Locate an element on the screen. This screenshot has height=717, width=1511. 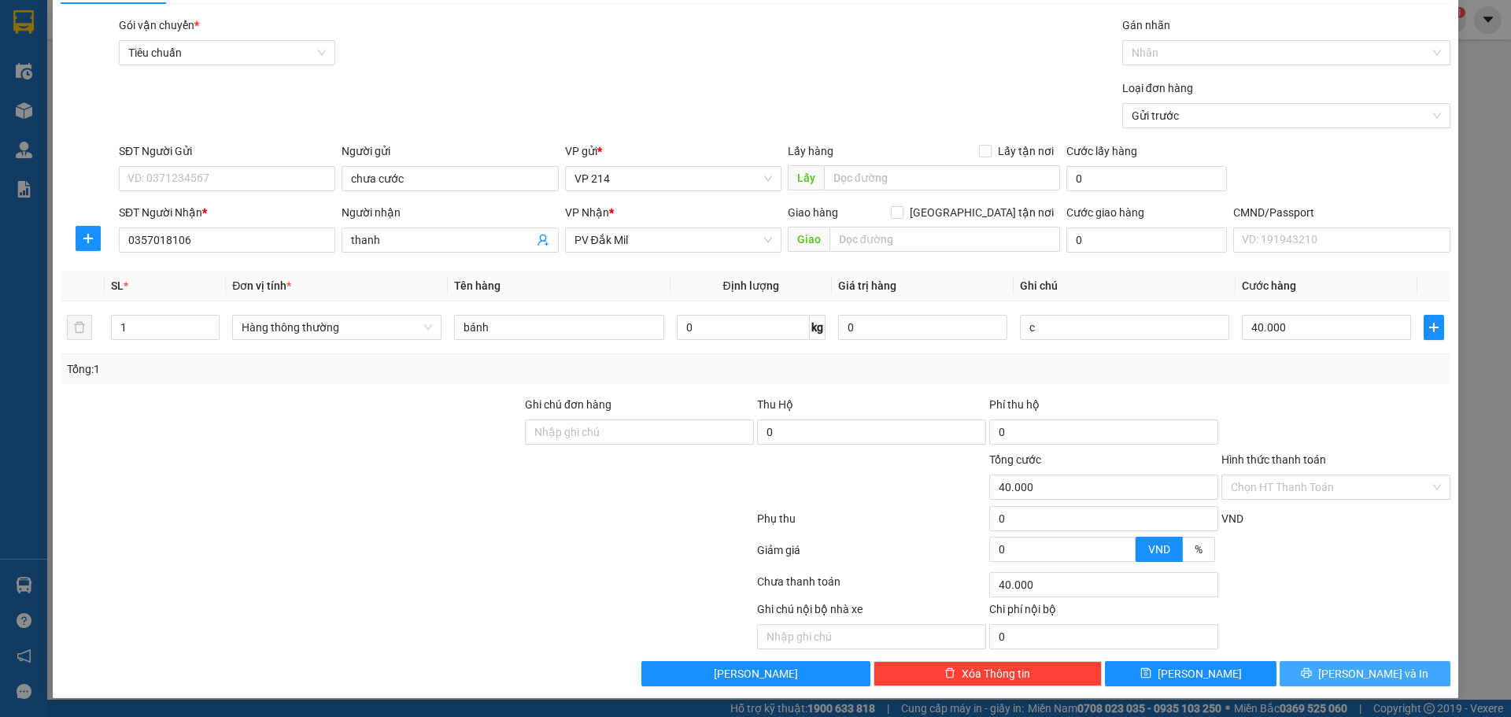
div: SĐT Người Gửi is located at coordinates (227, 151).